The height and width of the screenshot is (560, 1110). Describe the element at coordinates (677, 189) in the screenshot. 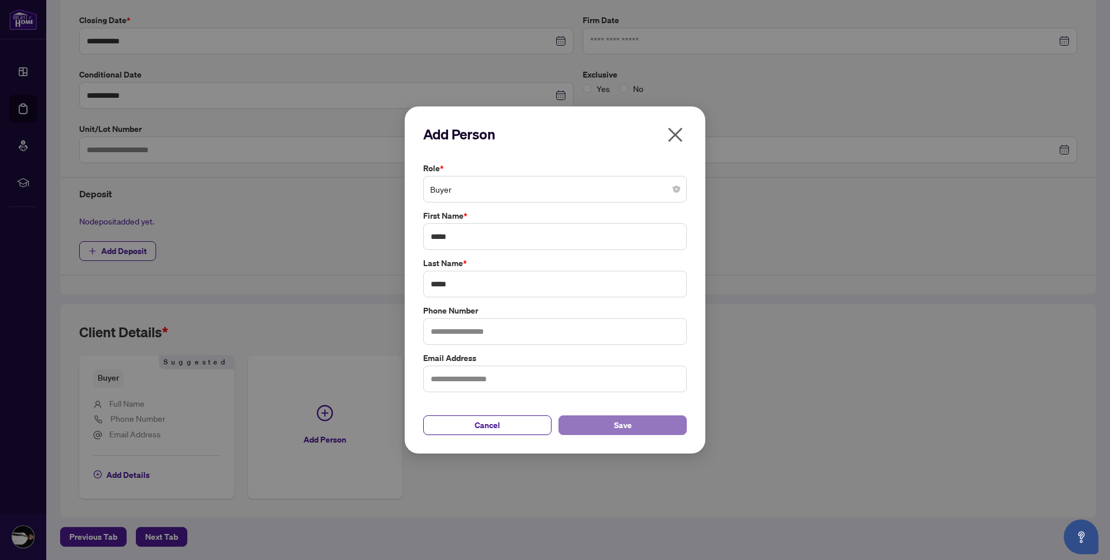

I see `span: close-circle` at that location.